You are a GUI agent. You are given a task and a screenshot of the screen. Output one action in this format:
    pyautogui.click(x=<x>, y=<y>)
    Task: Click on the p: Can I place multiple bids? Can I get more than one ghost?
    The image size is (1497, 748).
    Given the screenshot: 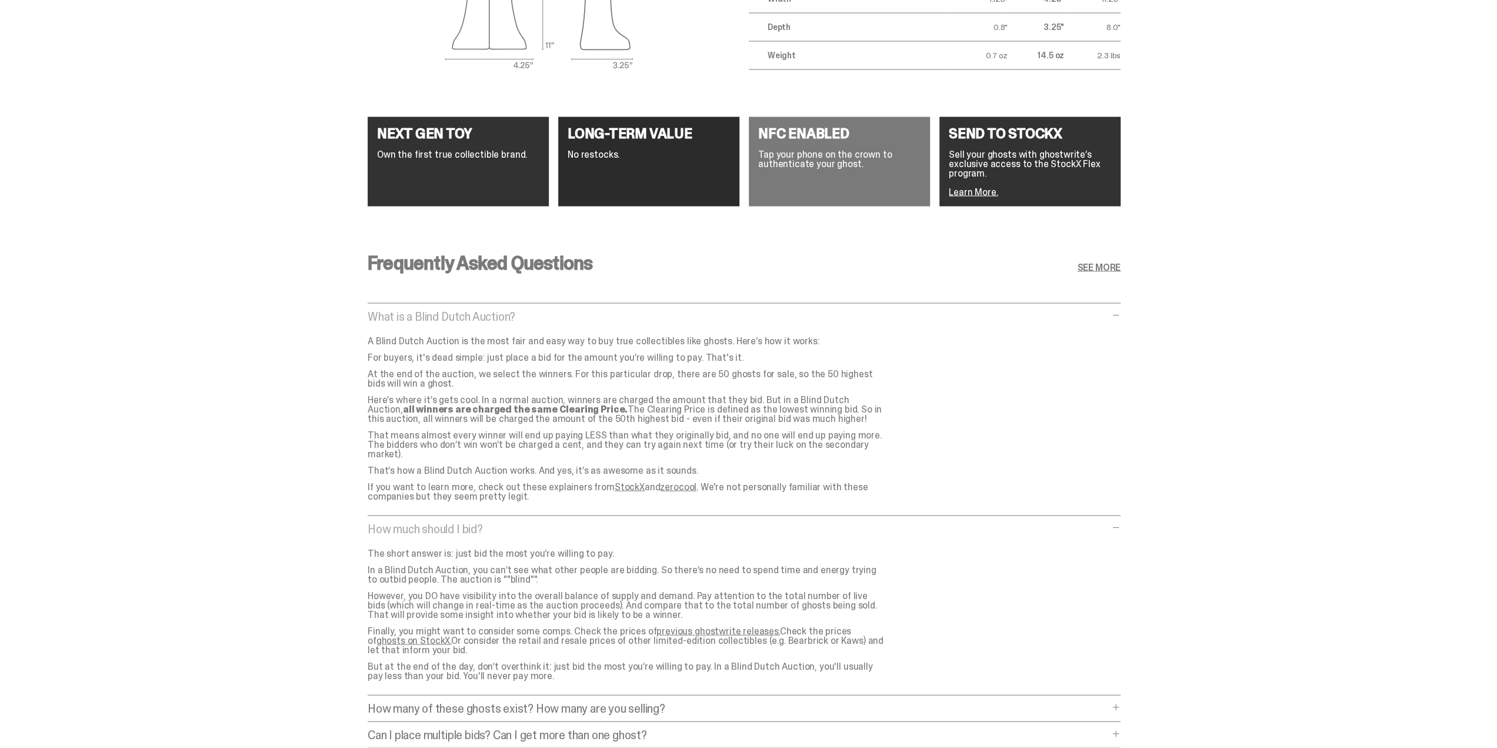 What is the action you would take?
    pyautogui.click(x=738, y=734)
    